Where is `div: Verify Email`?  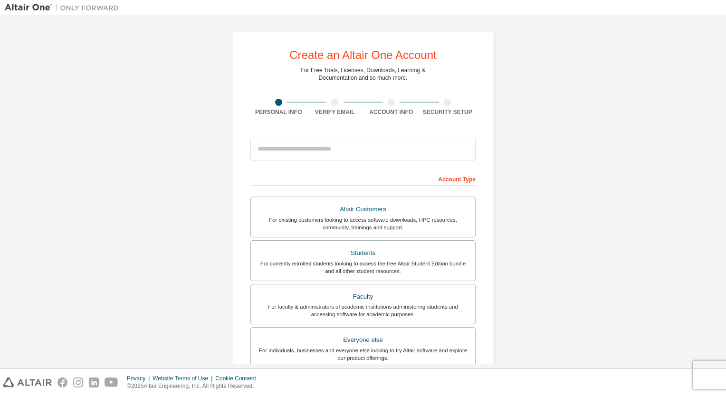 div: Verify Email is located at coordinates (335, 112).